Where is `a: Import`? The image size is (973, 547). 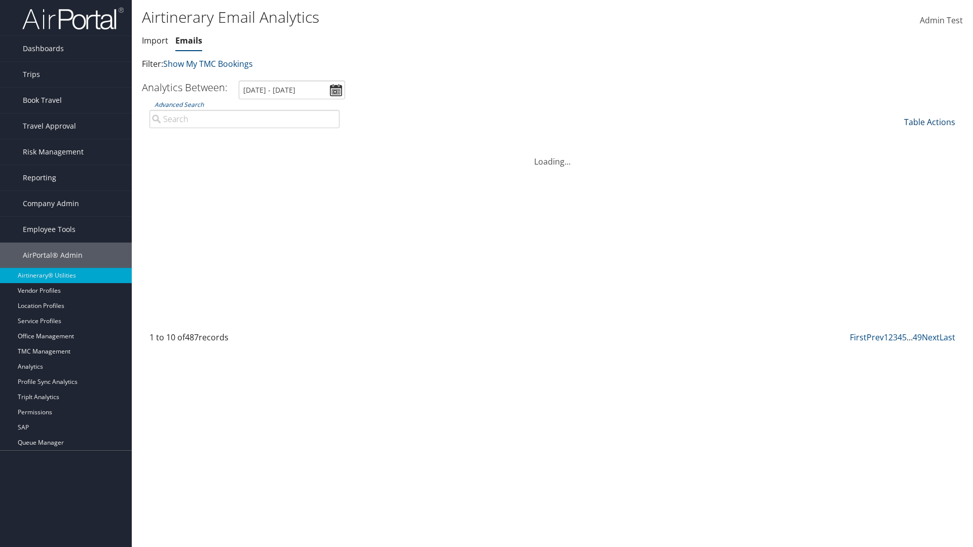 a: Import is located at coordinates (155, 41).